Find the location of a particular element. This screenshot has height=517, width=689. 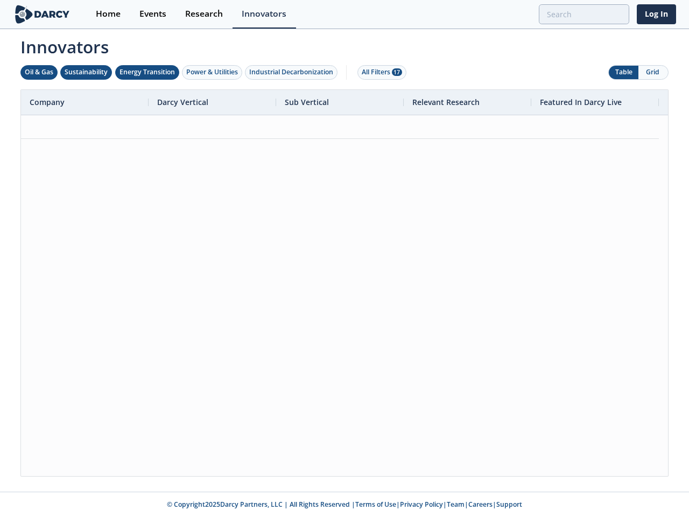

button: Grid is located at coordinates (653, 72).